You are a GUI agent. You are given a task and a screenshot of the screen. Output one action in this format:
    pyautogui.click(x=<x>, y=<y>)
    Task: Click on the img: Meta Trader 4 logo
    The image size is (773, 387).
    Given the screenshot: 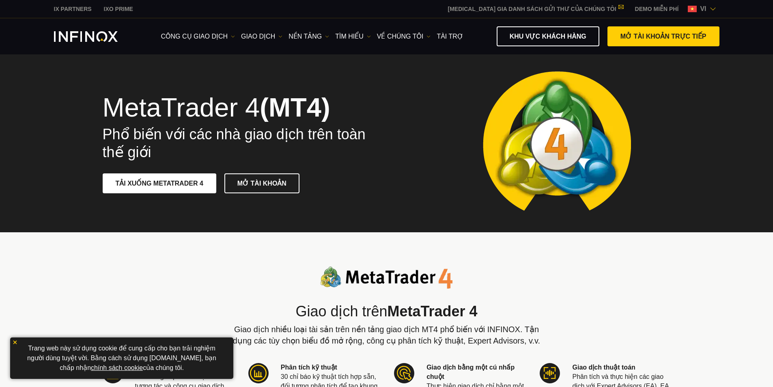 What is the action you would take?
    pyautogui.click(x=386, y=278)
    